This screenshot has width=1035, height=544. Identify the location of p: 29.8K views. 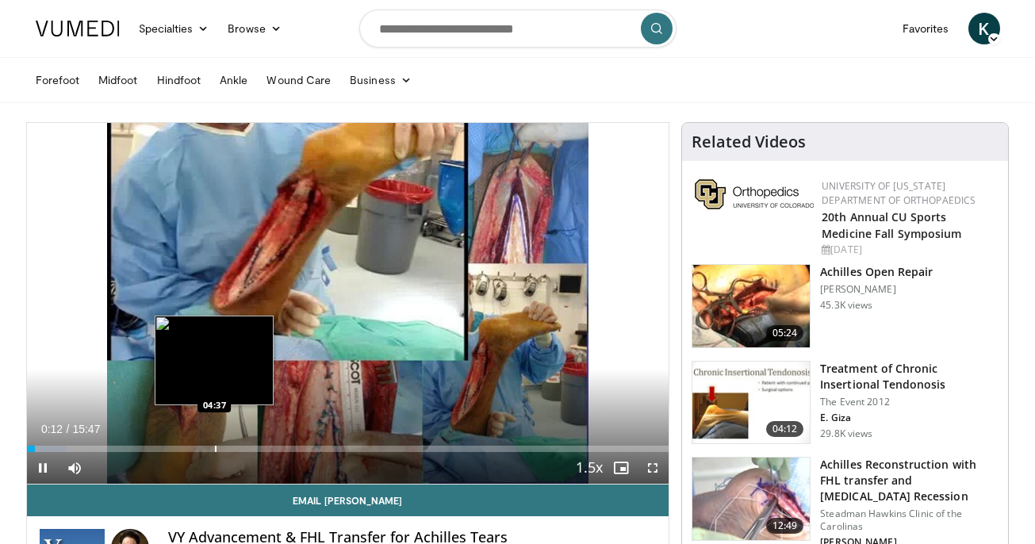
(846, 434).